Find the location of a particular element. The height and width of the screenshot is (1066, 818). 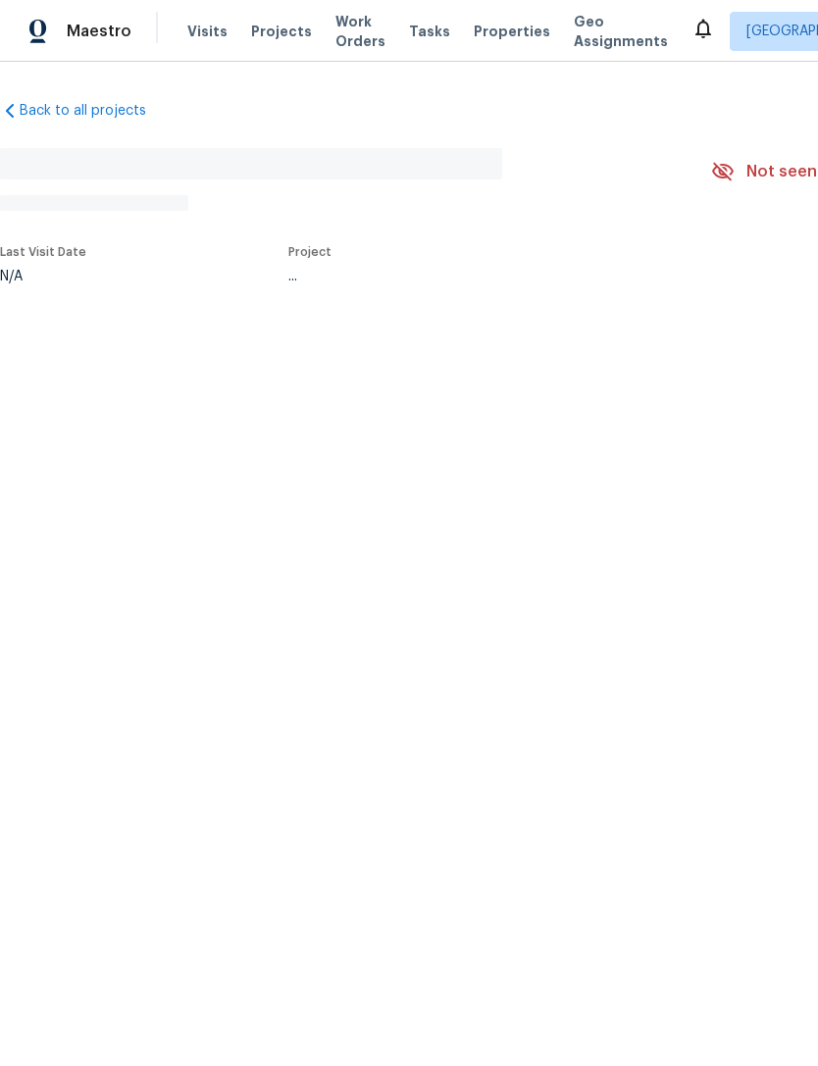

span: Work Orders is located at coordinates (360, 31).